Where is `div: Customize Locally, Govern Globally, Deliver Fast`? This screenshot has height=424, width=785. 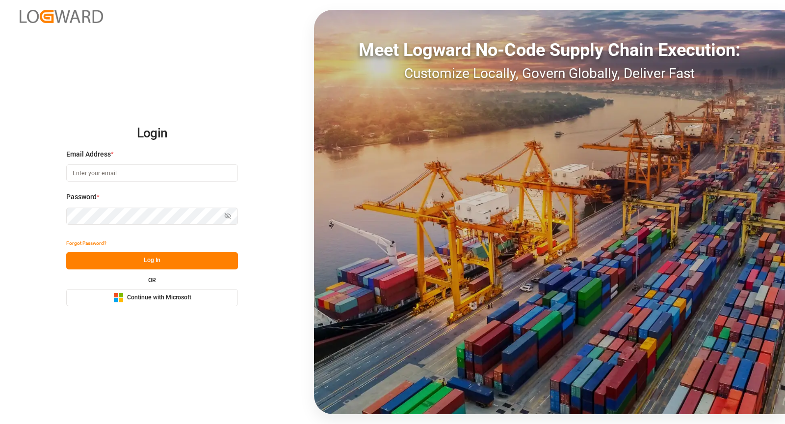
div: Customize Locally, Govern Globally, Deliver Fast is located at coordinates (550, 74).